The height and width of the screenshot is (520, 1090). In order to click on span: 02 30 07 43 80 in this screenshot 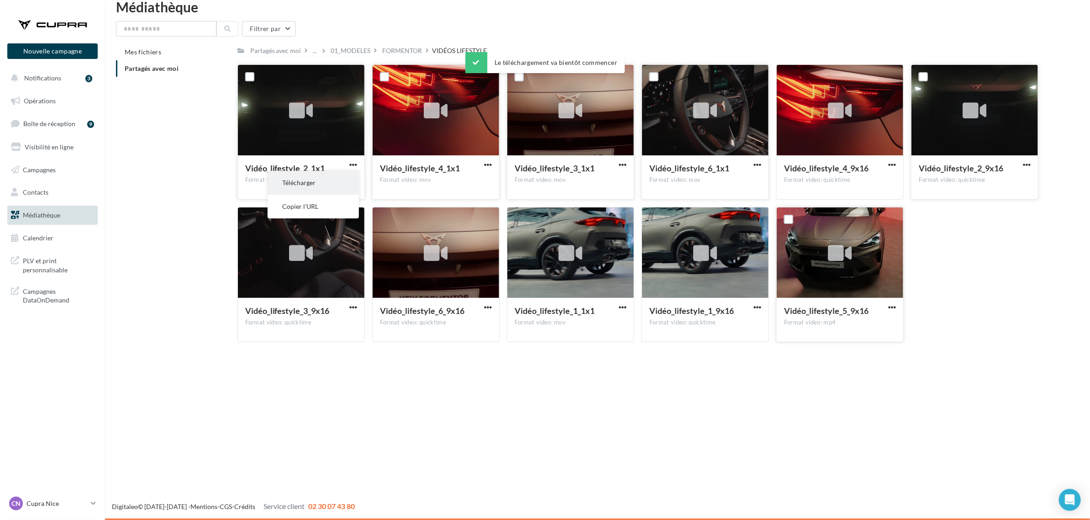, I will do `click(332, 506)`.